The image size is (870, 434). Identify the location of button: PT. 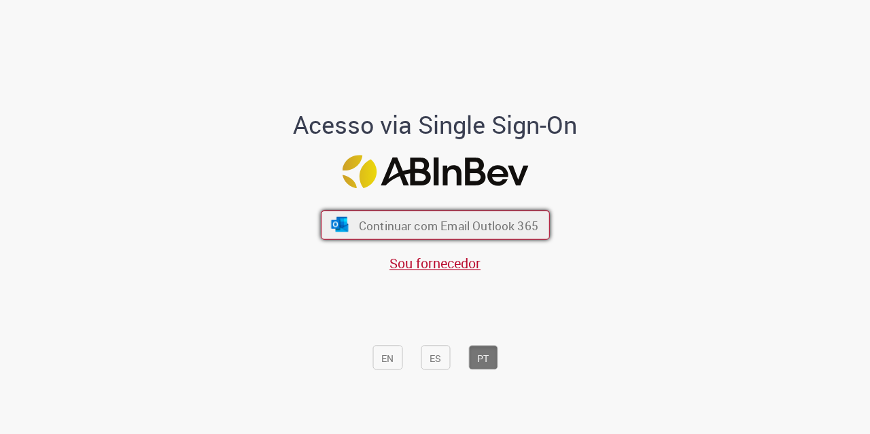
(483, 358).